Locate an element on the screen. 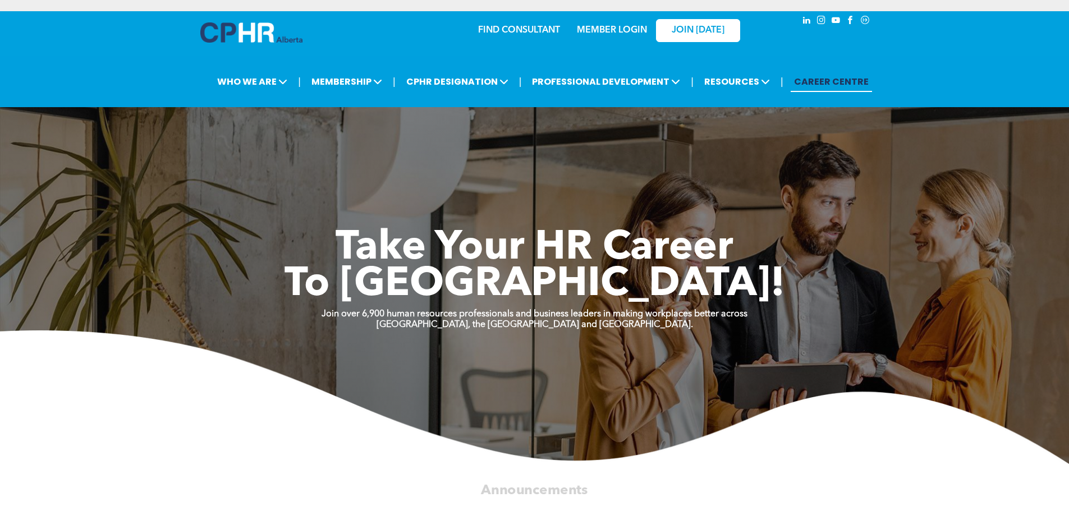  a: youtube is located at coordinates (836, 21).